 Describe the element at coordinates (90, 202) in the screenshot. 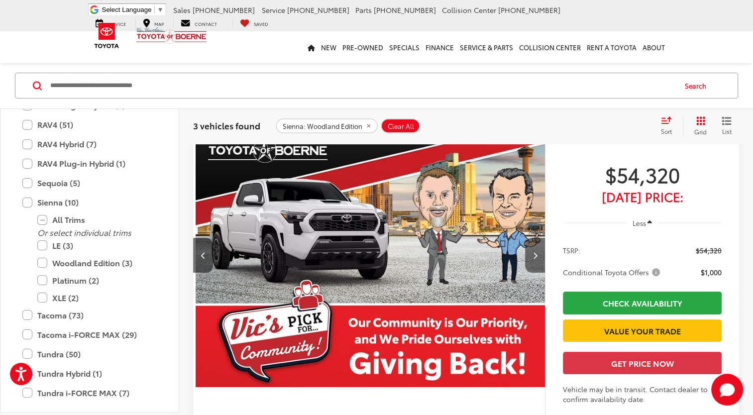

I see `label: Sienna (10)` at that location.